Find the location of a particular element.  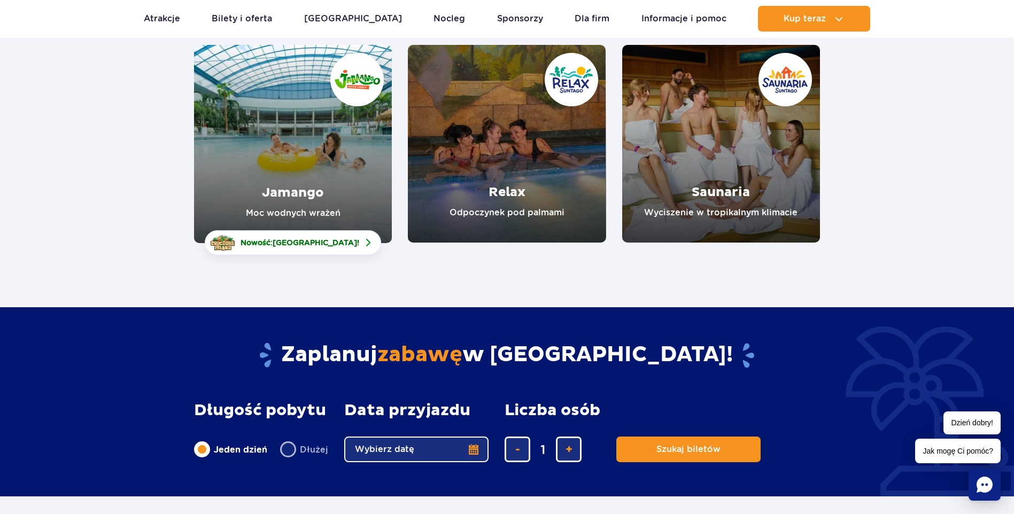

span: Nowość: ! is located at coordinates (300, 243).